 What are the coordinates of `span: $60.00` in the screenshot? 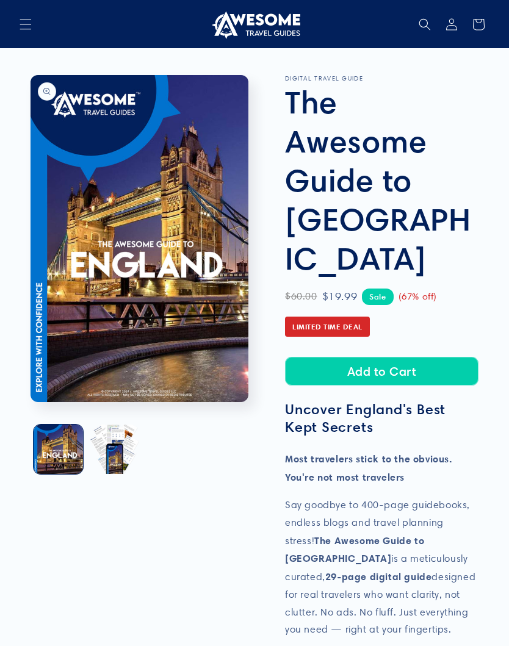 It's located at (301, 296).